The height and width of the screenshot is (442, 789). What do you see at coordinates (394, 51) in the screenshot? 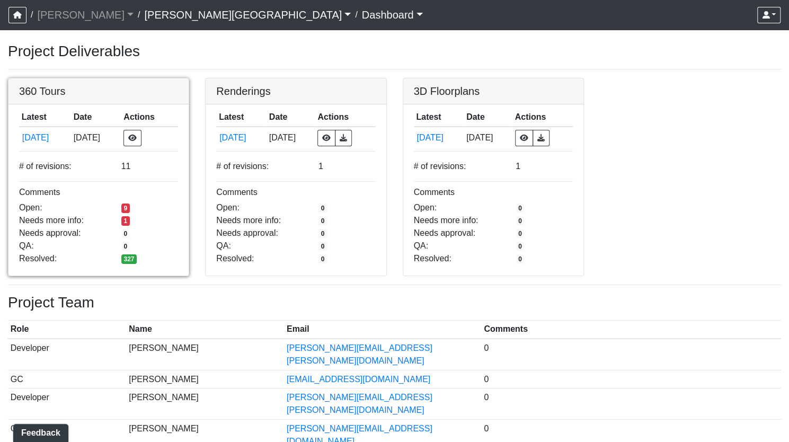
I see `h3: Project Deliverables` at bounding box center [394, 51].